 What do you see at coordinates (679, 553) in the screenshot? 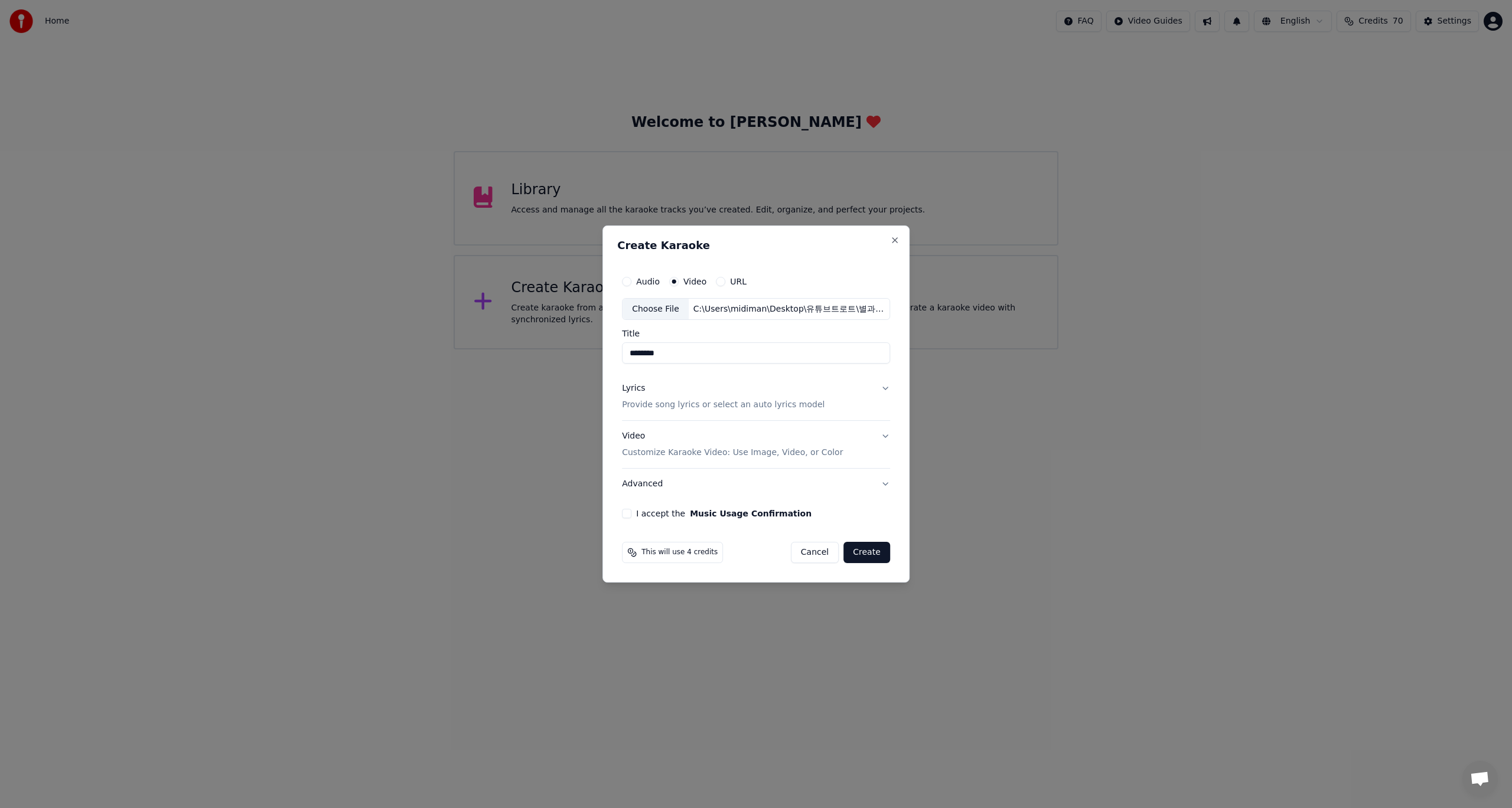
I see `span: This will use 4 credits` at bounding box center [679, 553].